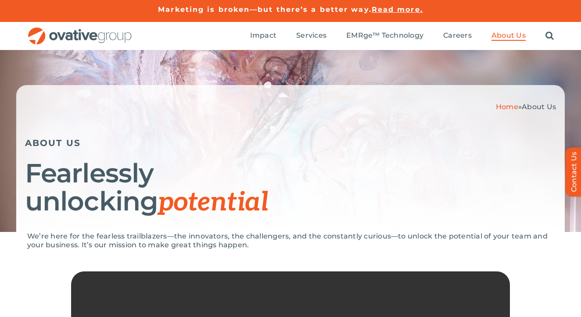 The image size is (581, 317). What do you see at coordinates (311, 36) in the screenshot?
I see `a: Services` at bounding box center [311, 36].